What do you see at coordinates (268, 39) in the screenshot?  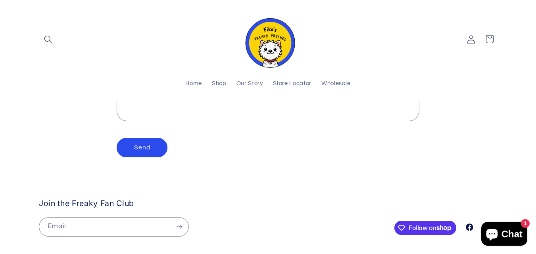 I see `a: Fika's Freaky Friends` at bounding box center [268, 39].